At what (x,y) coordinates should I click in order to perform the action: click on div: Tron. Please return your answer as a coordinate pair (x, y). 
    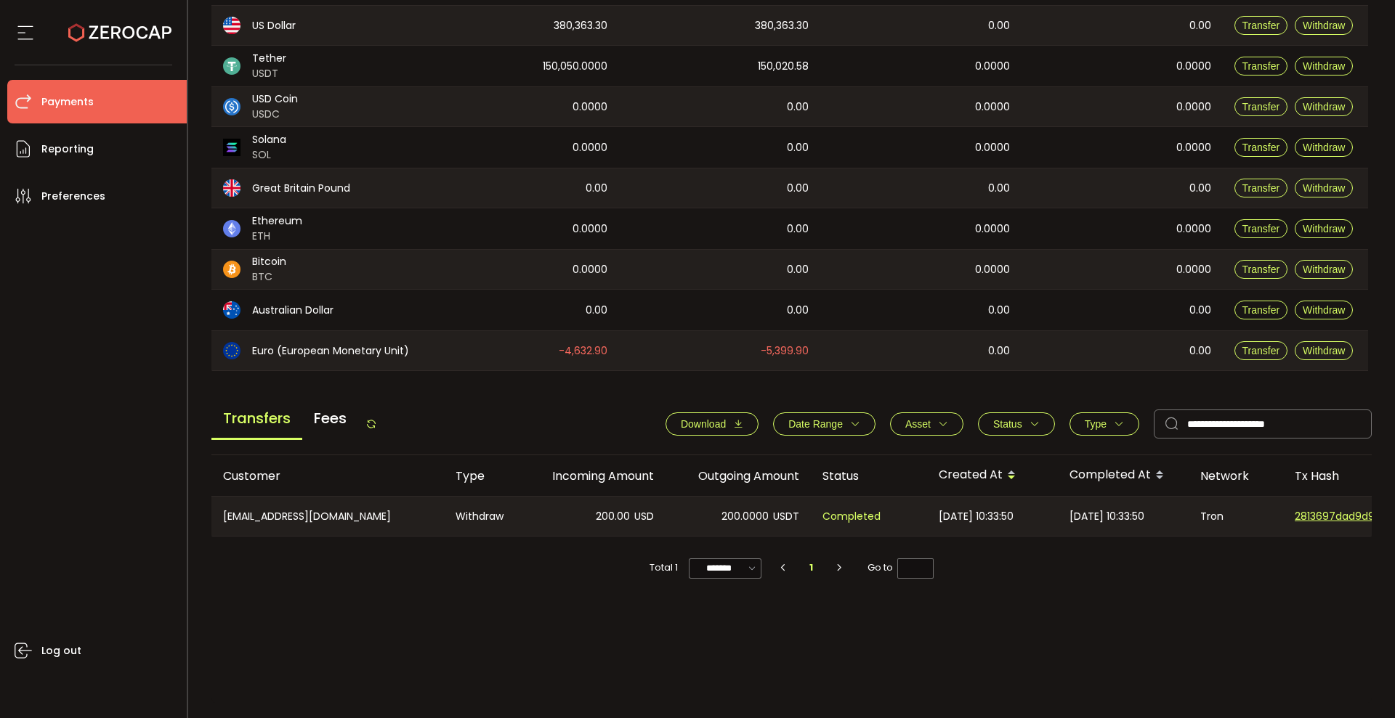
    Looking at the image, I should click on (1235, 516).